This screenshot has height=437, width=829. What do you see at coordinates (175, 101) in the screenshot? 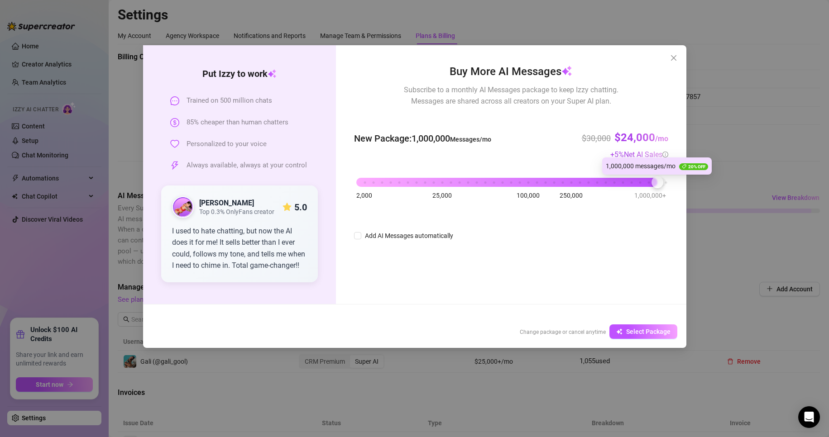
I see `span: message` at bounding box center [175, 101].